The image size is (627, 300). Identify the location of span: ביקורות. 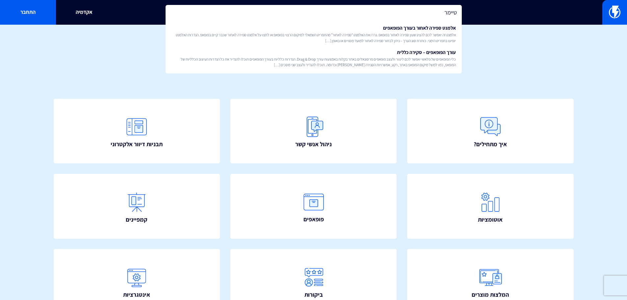
(314, 294).